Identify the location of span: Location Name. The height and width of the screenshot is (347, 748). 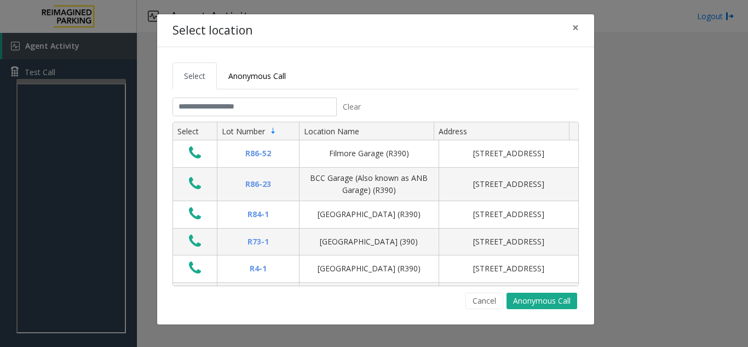
(331, 131).